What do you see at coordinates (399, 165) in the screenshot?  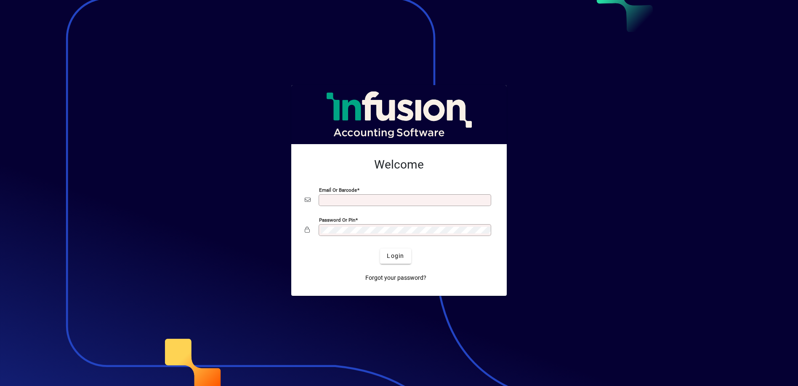 I see `h2: Welcome` at bounding box center [399, 165].